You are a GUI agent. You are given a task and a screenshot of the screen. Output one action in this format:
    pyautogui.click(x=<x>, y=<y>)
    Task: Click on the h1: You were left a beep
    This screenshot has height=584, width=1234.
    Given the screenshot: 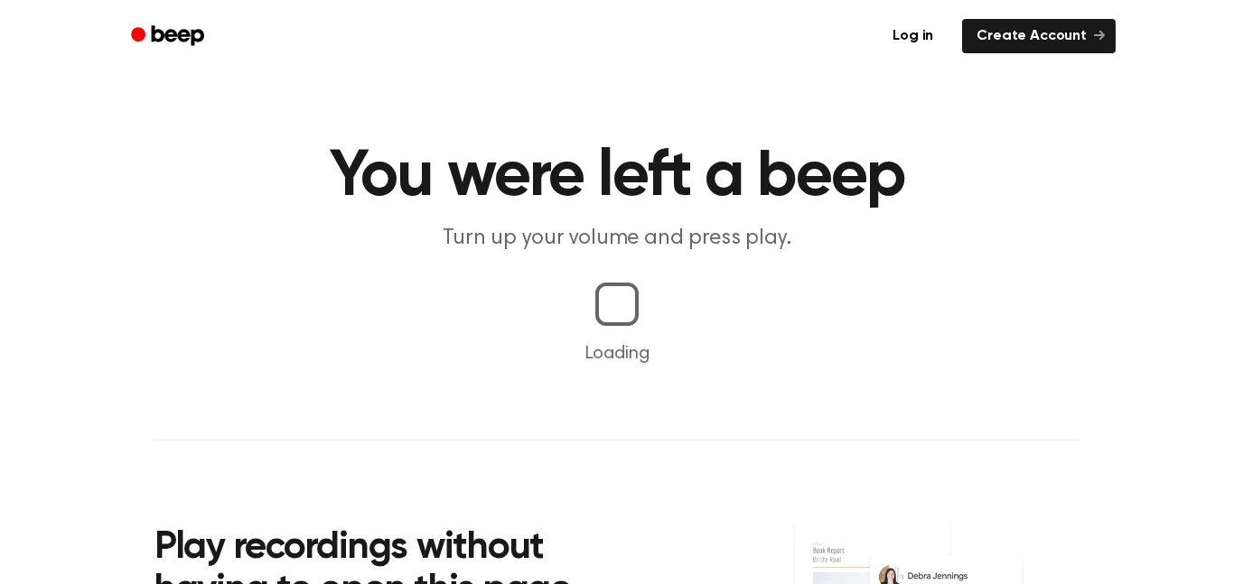 What is the action you would take?
    pyautogui.click(x=617, y=177)
    